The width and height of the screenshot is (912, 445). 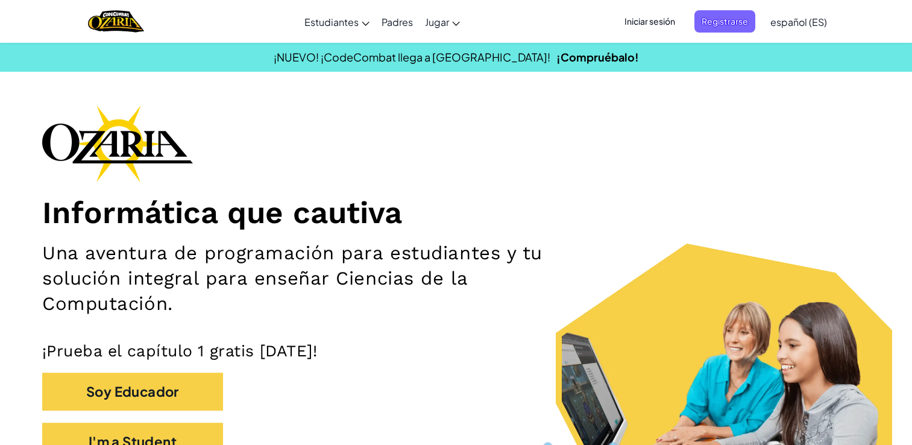 What do you see at coordinates (116, 21) in the screenshot?
I see `img: Home` at bounding box center [116, 21].